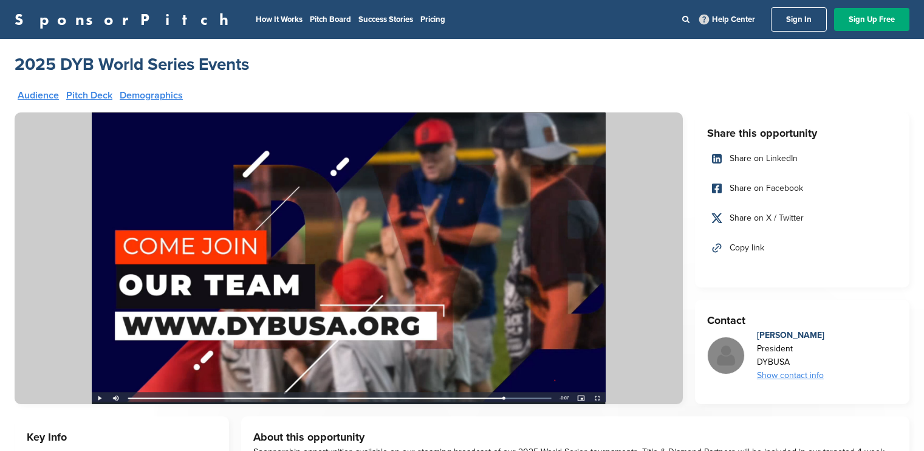  Describe the element at coordinates (121, 437) in the screenshot. I see `h3: Key Info` at that location.